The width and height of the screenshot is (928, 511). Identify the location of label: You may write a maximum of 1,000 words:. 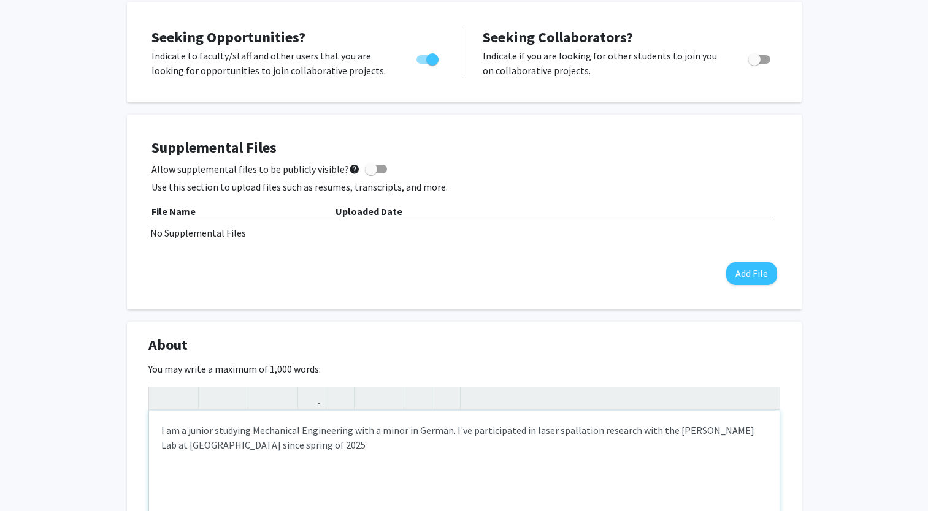
(234, 369).